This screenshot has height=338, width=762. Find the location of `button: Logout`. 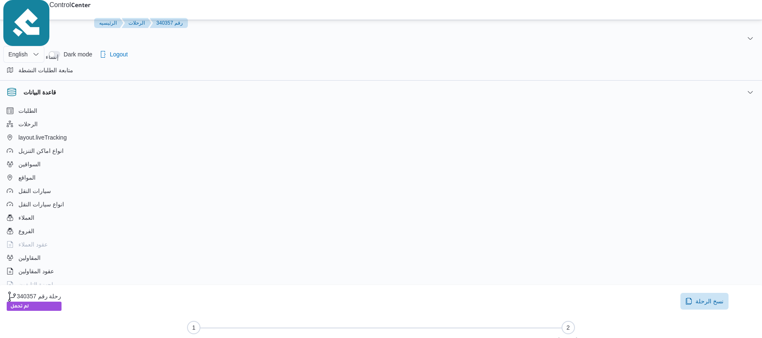

button: Logout is located at coordinates (113, 54).